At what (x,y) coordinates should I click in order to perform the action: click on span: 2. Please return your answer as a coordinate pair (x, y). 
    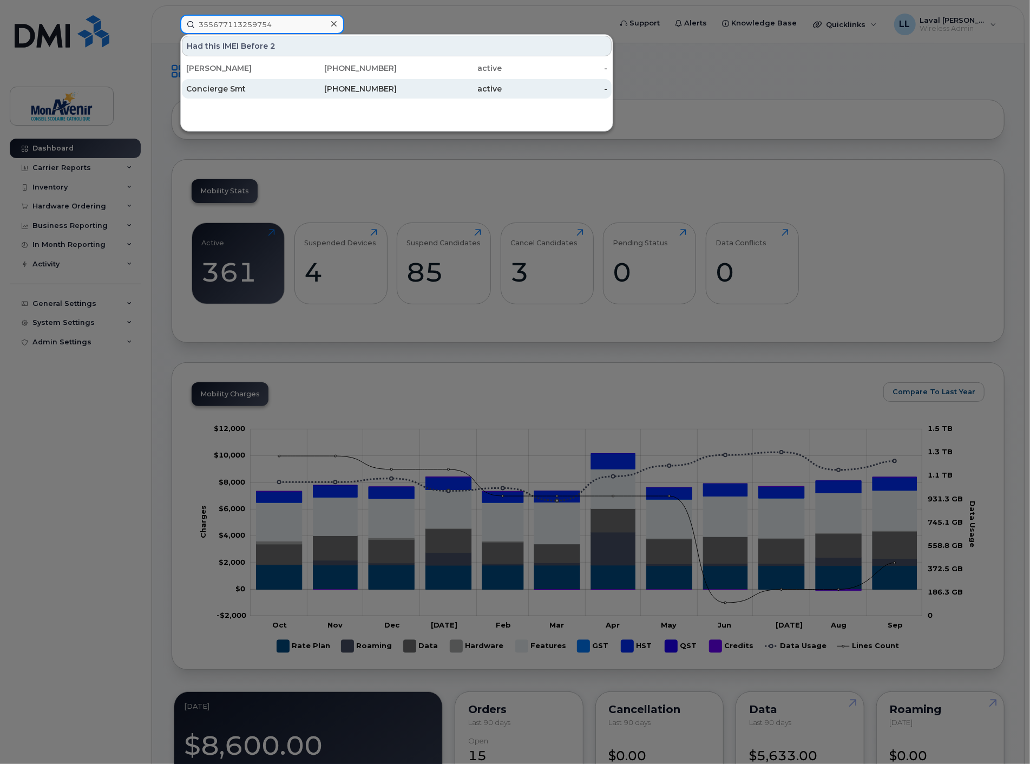
    Looking at the image, I should click on (273, 46).